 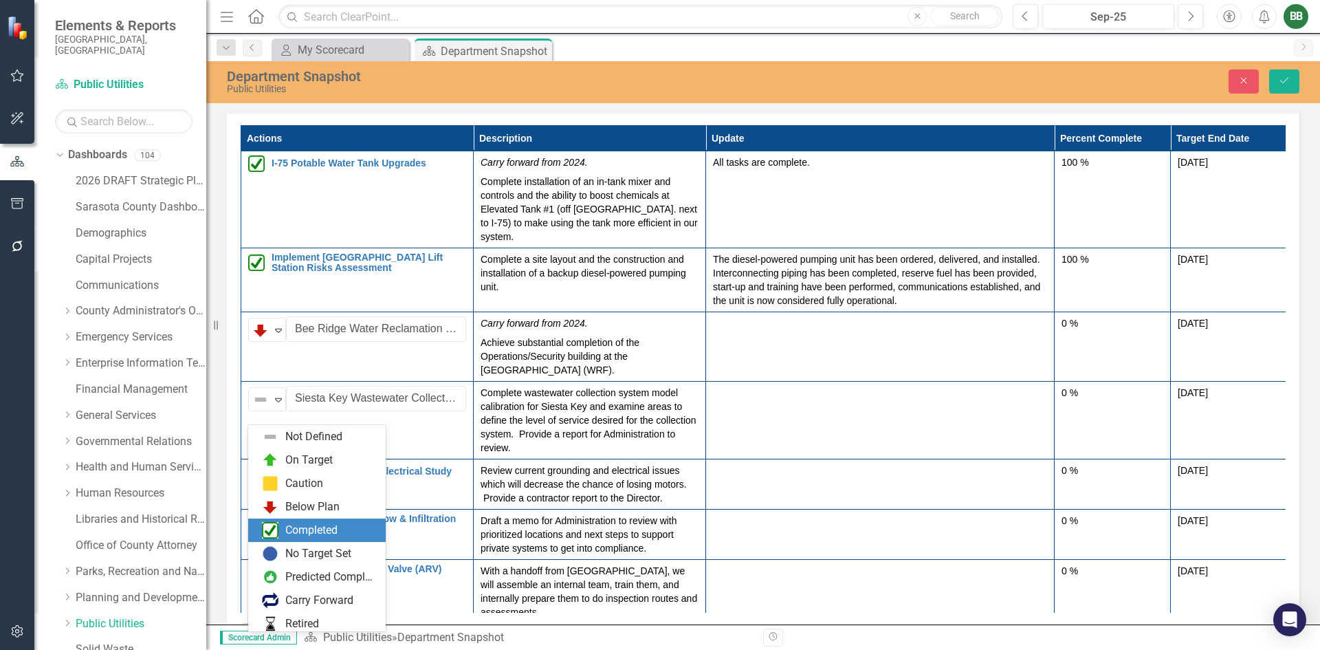 I want to click on input: Search ClearPoint..., so click(x=640, y=17).